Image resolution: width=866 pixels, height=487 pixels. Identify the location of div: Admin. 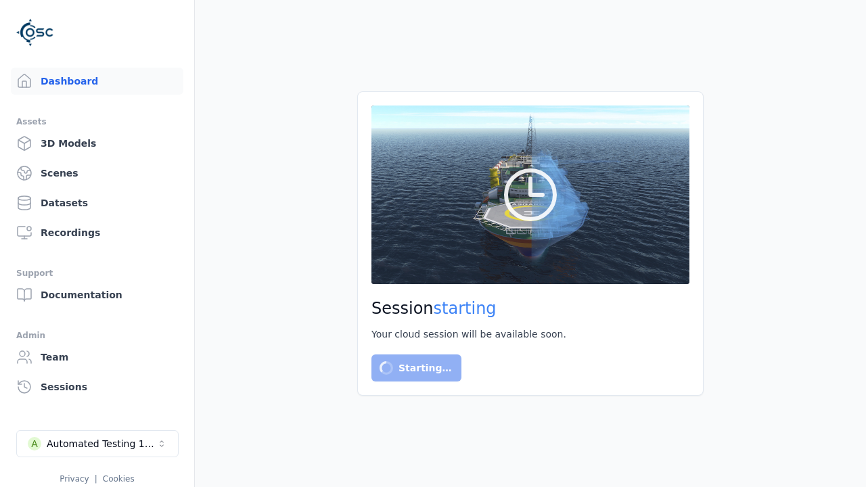
(97, 335).